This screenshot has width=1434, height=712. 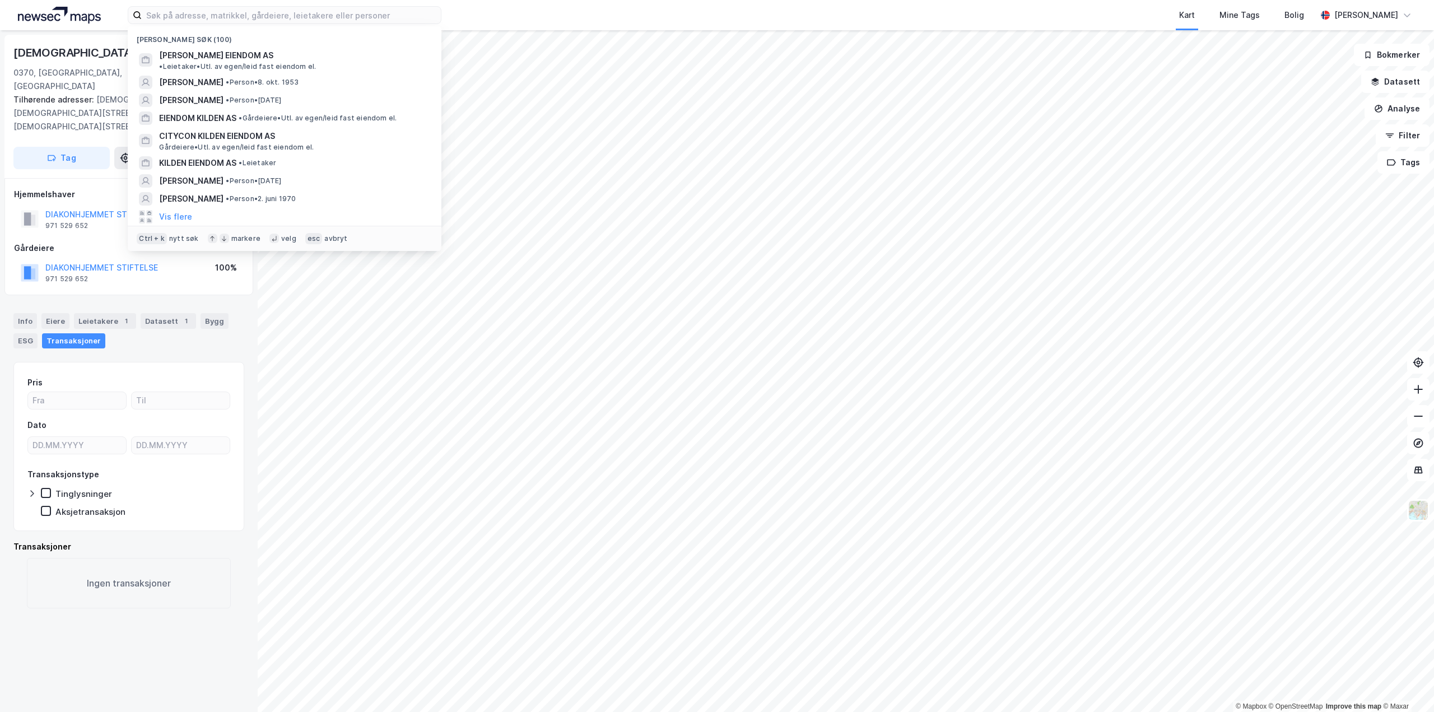 I want to click on div: Aksjetransaksjon, so click(x=90, y=512).